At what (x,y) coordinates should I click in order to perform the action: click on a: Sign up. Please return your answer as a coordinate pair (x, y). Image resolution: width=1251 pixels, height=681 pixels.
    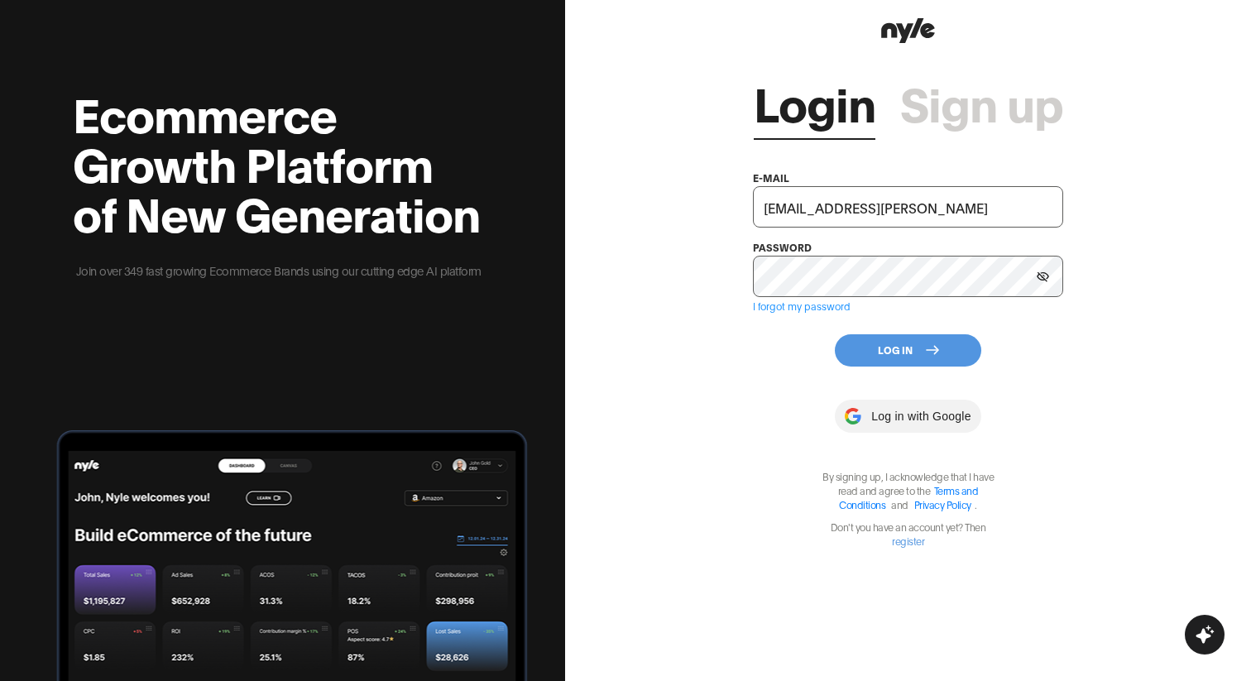
    Looking at the image, I should click on (981, 102).